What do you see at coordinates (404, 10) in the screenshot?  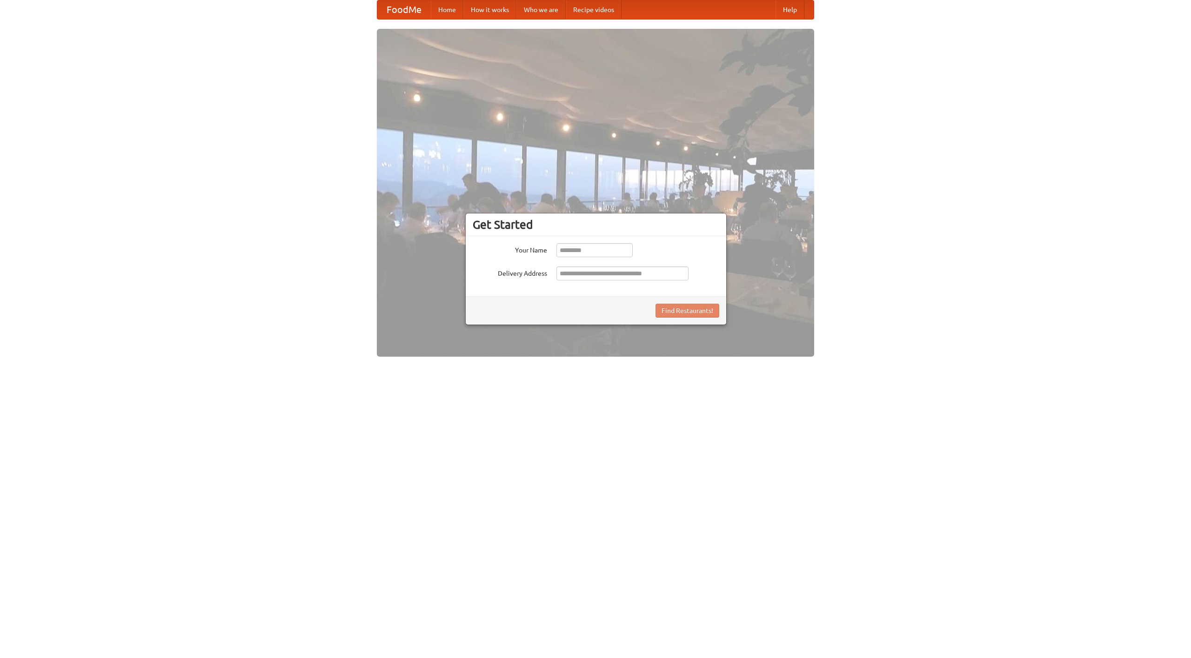 I see `a: FoodMe` at bounding box center [404, 10].